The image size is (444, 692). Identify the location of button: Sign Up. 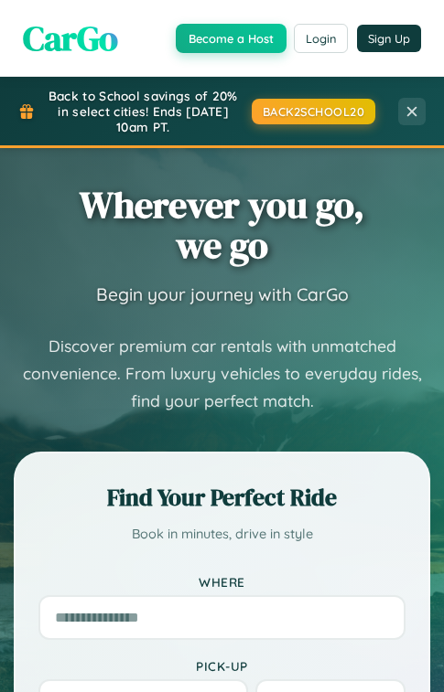
(389, 38).